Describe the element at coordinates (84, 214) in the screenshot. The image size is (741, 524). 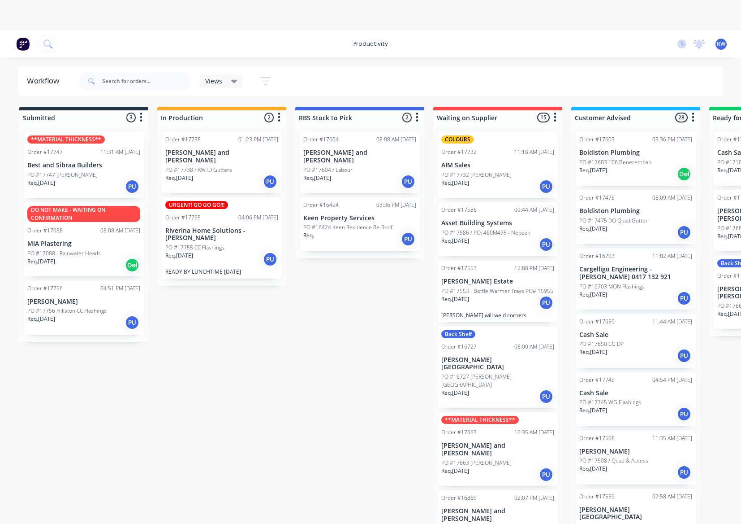
I see `div: DO NOT MAKE - WAITING ON CONFIRMATION` at that location.